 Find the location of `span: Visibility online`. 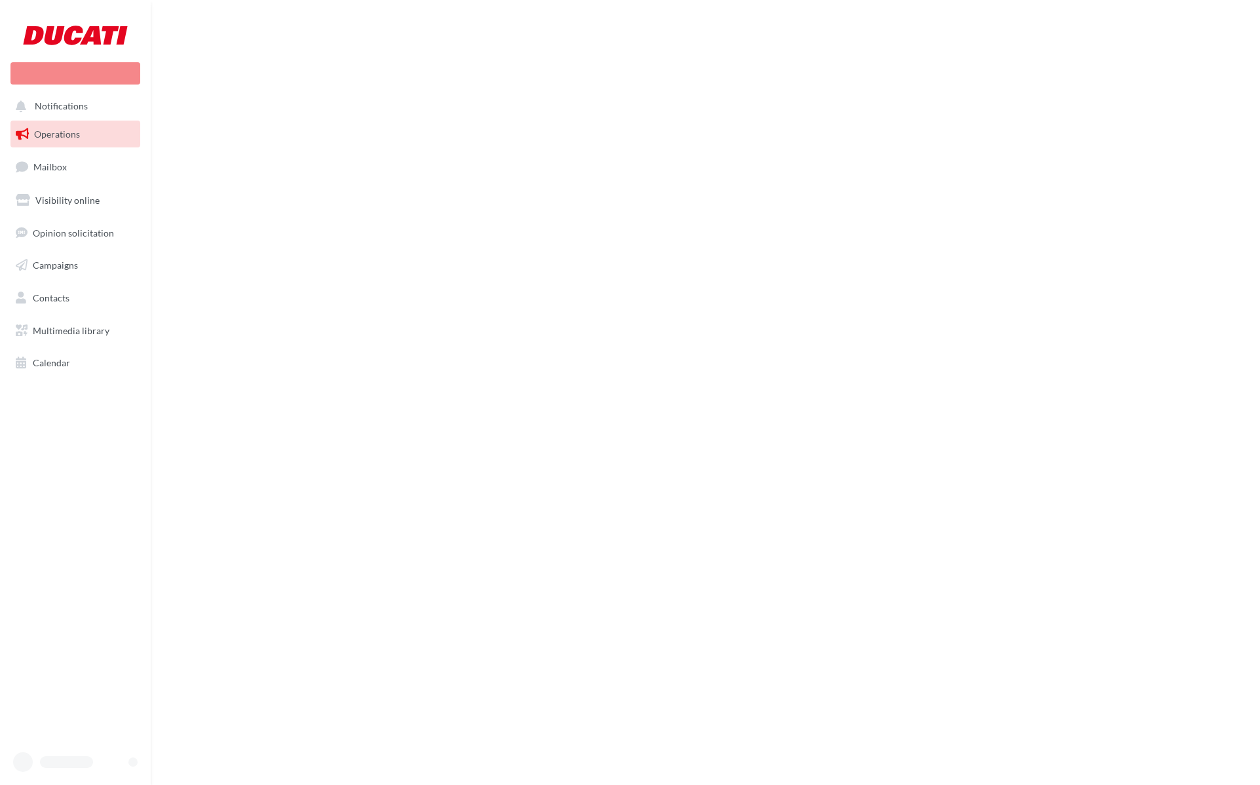

span: Visibility online is located at coordinates (68, 200).